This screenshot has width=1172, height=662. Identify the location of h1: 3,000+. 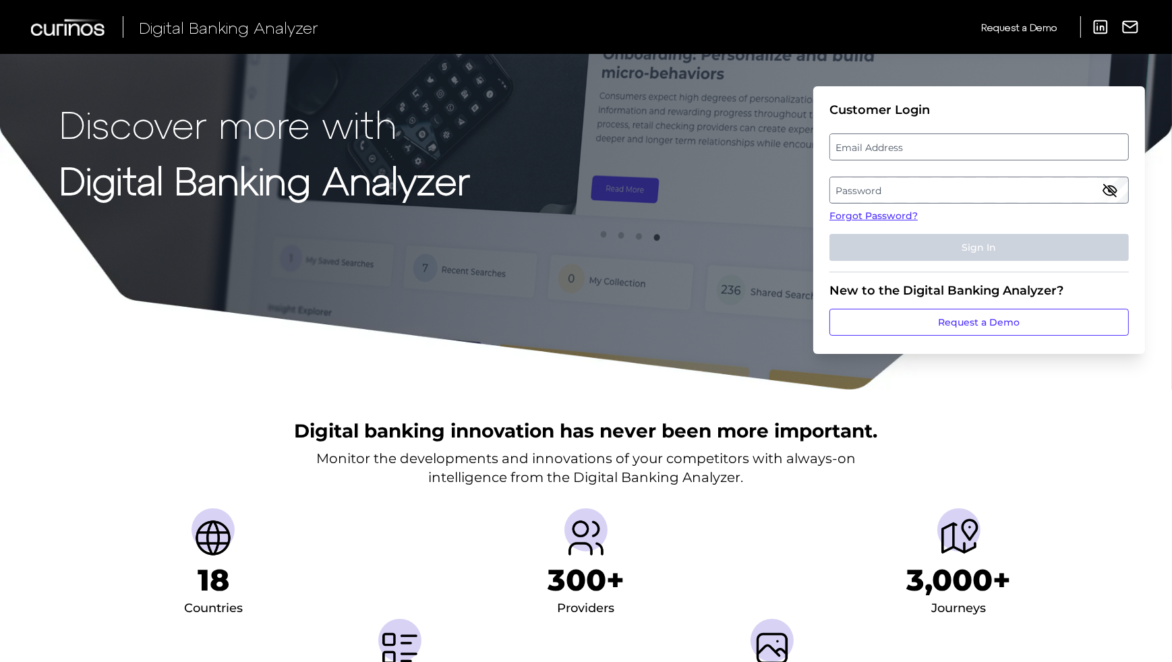
(958, 580).